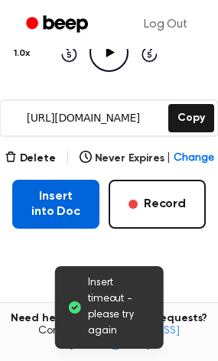 The image size is (218, 361). I want to click on button: Delete, so click(30, 158).